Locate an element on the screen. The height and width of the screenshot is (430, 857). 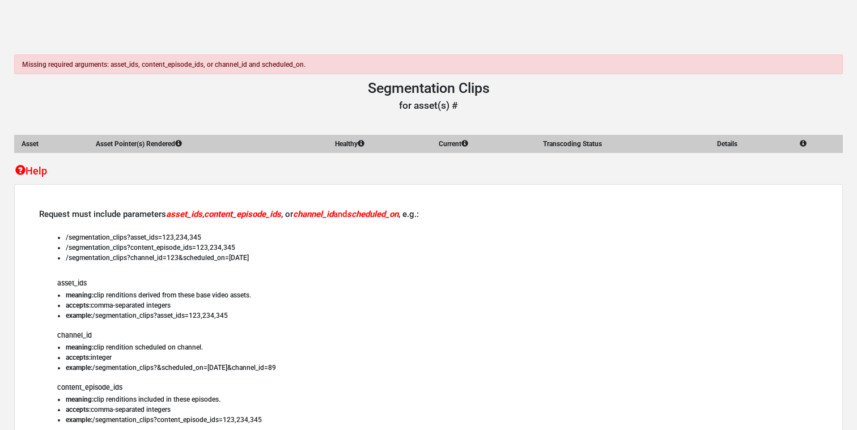
th: Healthy is located at coordinates (380, 144).